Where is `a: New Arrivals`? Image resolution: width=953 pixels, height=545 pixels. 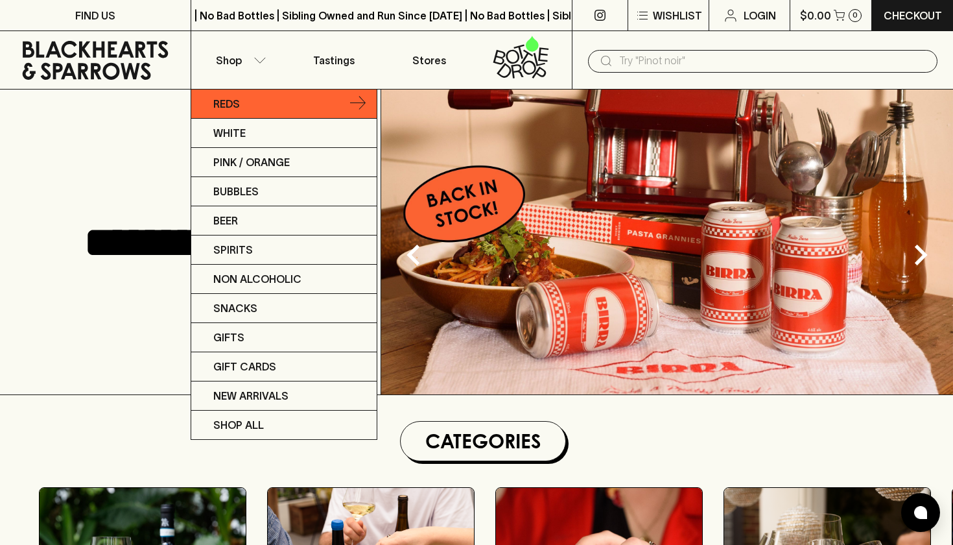
a: New Arrivals is located at coordinates (284, 396).